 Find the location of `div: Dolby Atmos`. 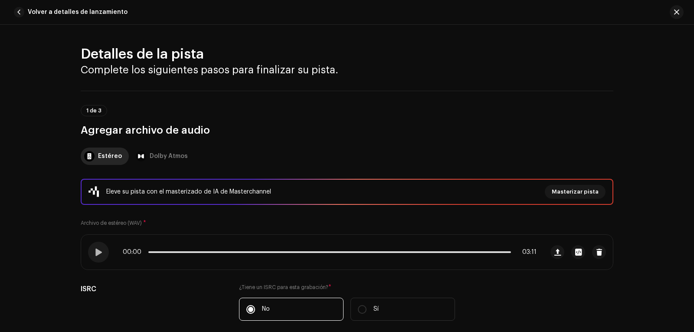

div: Dolby Atmos is located at coordinates (169, 156).